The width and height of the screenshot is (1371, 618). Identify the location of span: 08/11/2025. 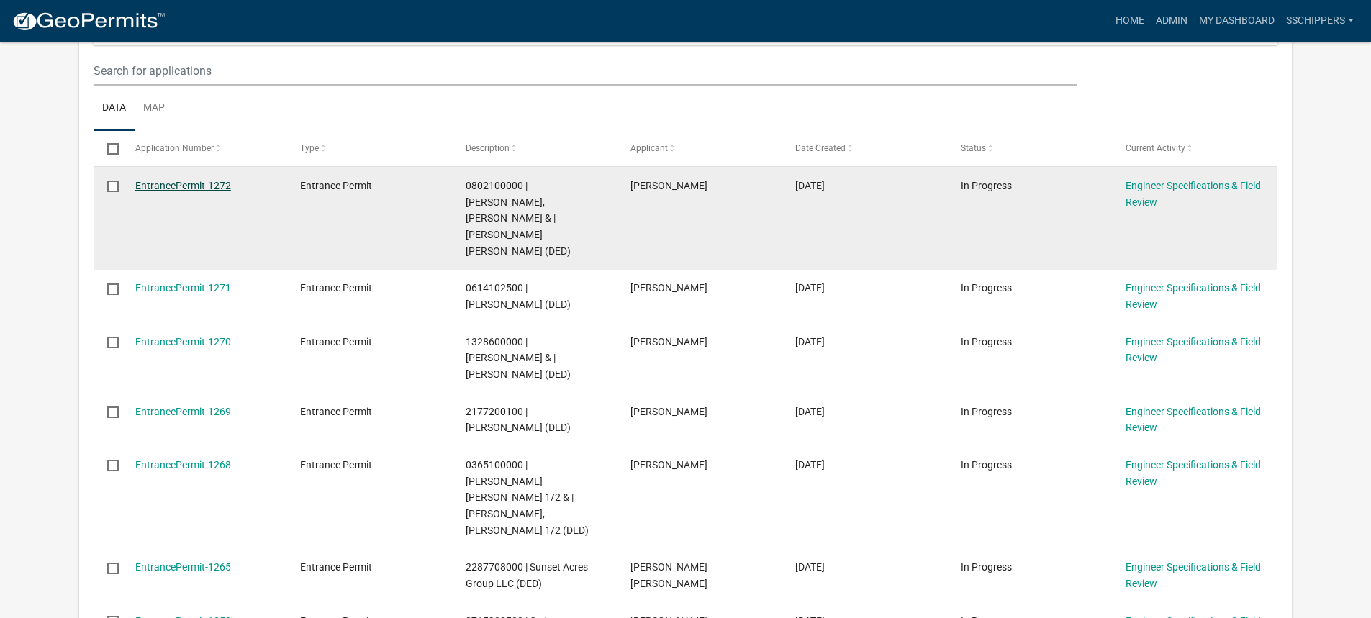
(809, 465).